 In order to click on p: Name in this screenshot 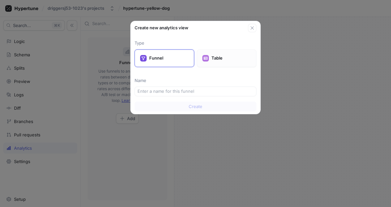, I will do `click(196, 81)`.